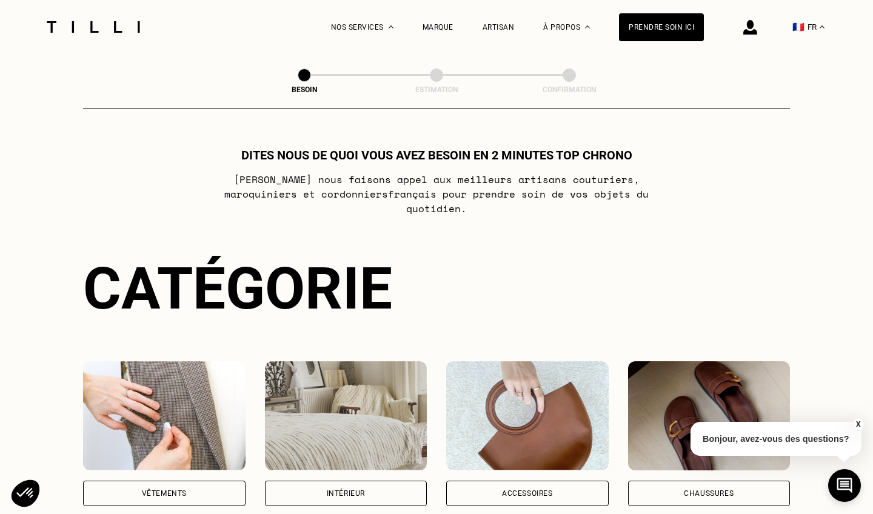 The height and width of the screenshot is (514, 873). I want to click on div: Estimation, so click(436, 90).